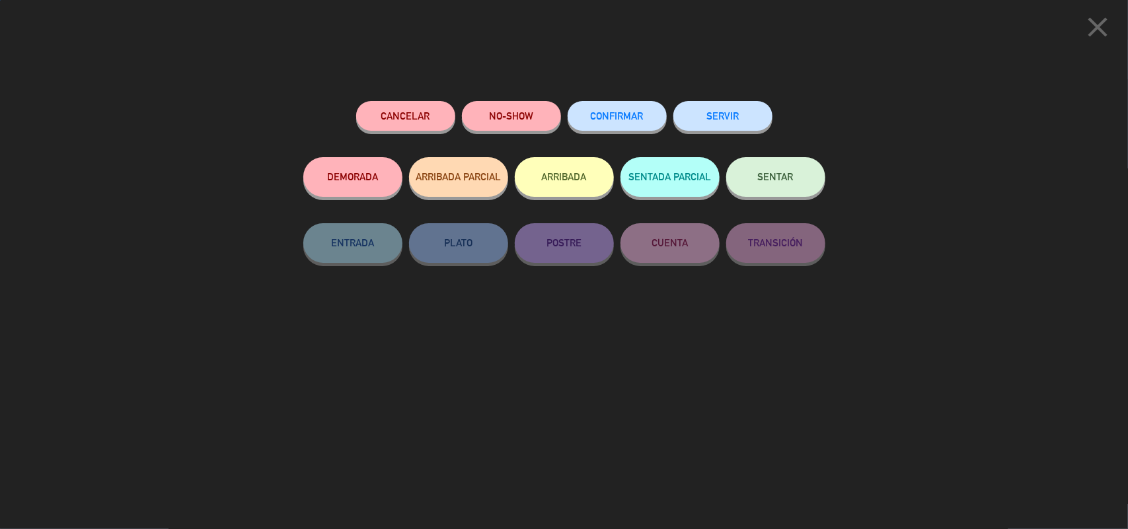 The image size is (1128, 529). I want to click on i: close, so click(1098, 27).